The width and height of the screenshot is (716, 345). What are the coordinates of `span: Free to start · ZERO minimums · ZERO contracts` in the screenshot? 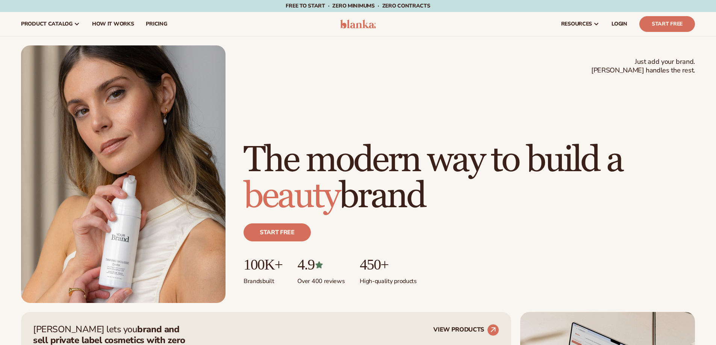 It's located at (358, 6).